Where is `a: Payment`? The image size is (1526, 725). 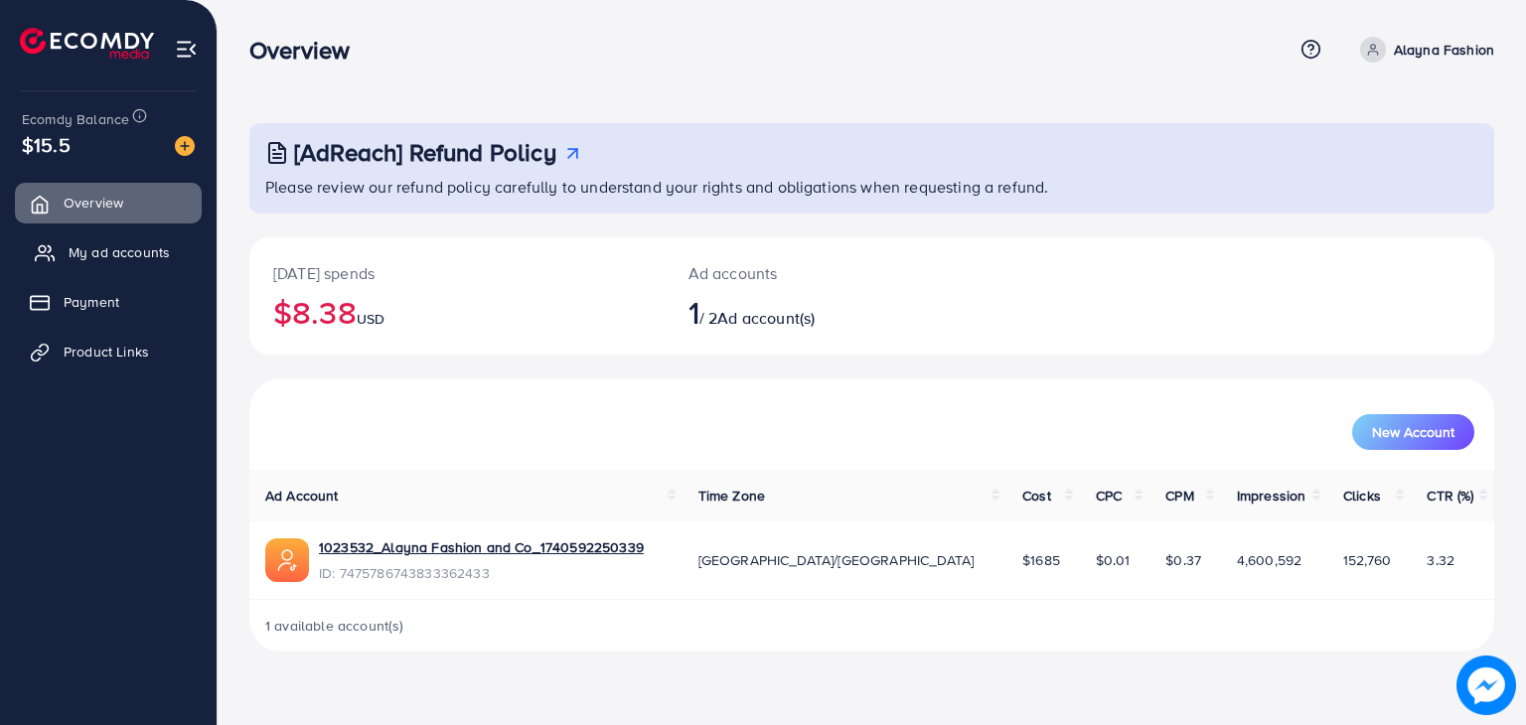
a: Payment is located at coordinates (108, 302).